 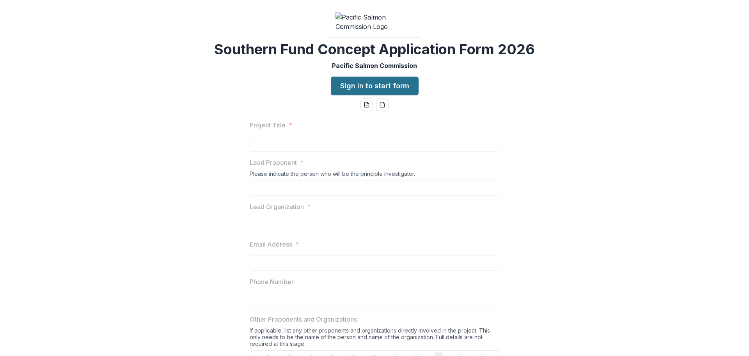 I want to click on p: Lead Organization, so click(x=277, y=206).